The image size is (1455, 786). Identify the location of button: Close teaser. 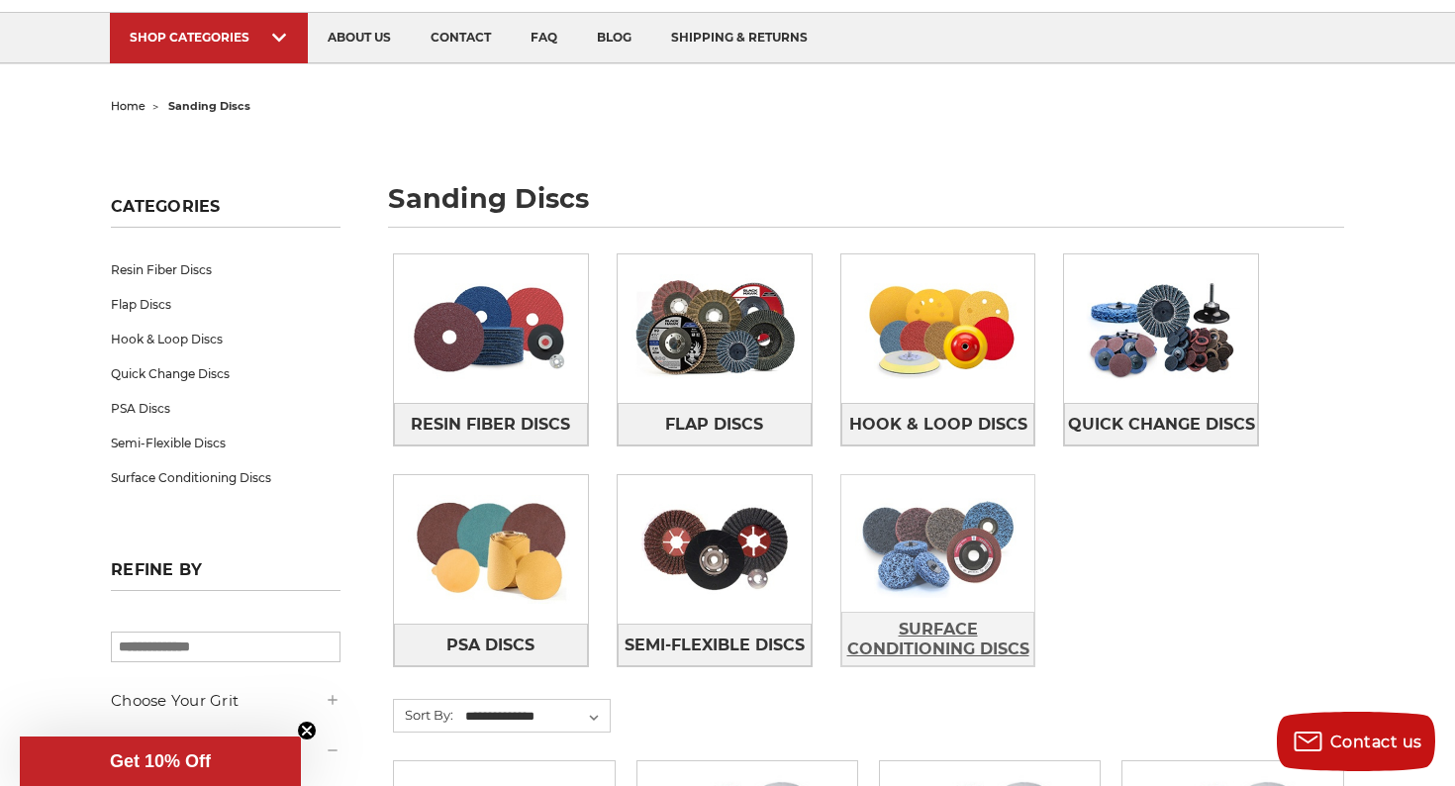
(307, 730).